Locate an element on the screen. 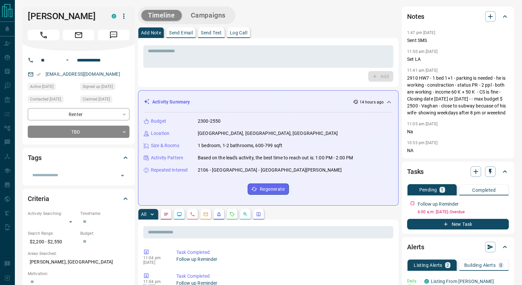  div: Tasks is located at coordinates (458, 171).